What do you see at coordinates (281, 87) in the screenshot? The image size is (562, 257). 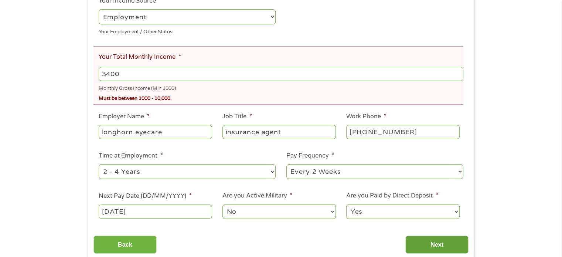 I see `div: Monthly Gross Income (Min 1000)` at bounding box center [281, 87].